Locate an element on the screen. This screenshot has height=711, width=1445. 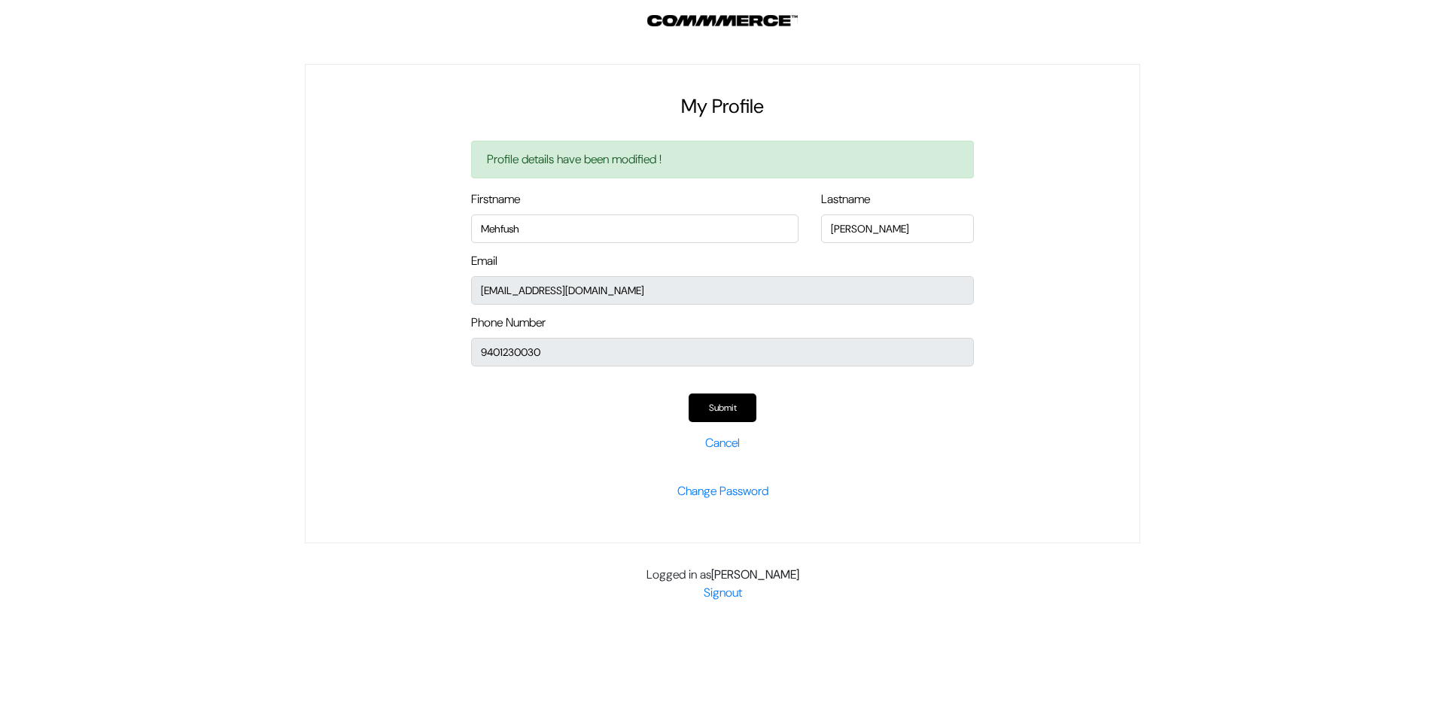
label: Lastname is located at coordinates (845, 199).